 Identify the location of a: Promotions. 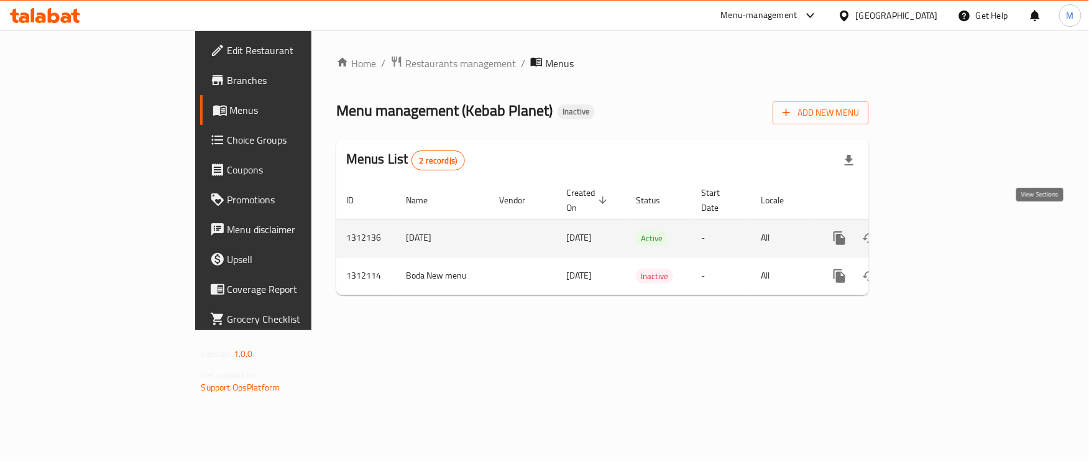
(289, 200).